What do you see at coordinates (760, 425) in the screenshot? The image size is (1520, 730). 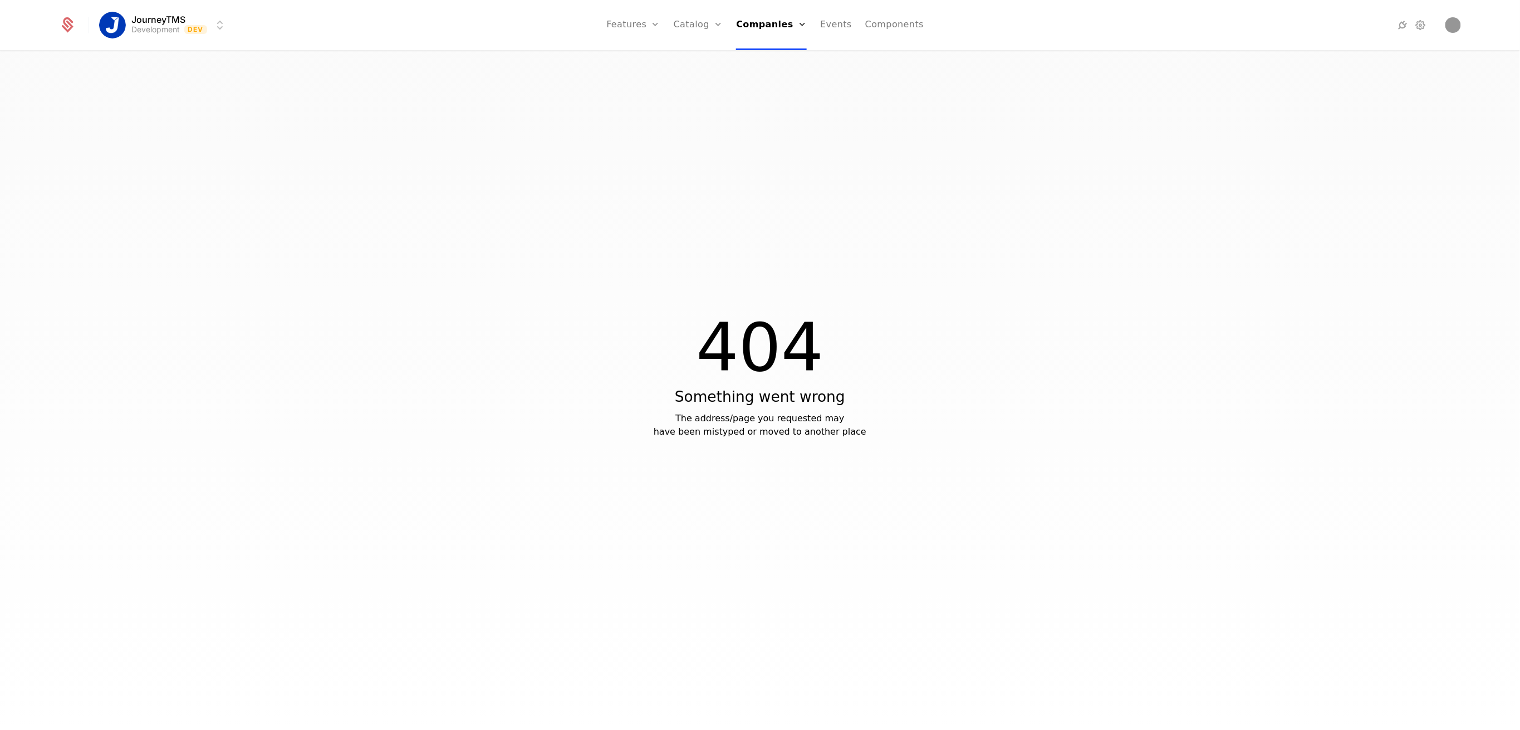 I see `div: The address/page you requested may have been mistyped or moved to another place` at bounding box center [760, 425].